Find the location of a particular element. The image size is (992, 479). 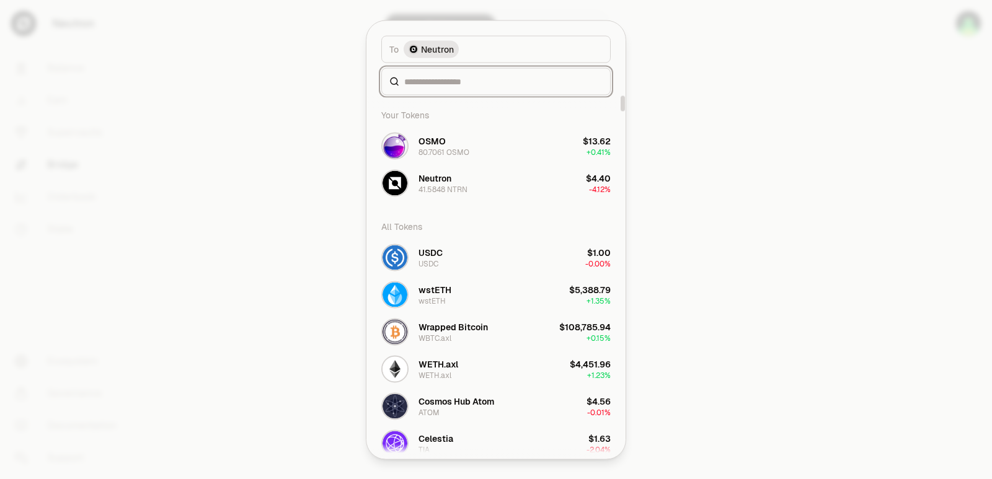

span: Neutron is located at coordinates (437, 49).